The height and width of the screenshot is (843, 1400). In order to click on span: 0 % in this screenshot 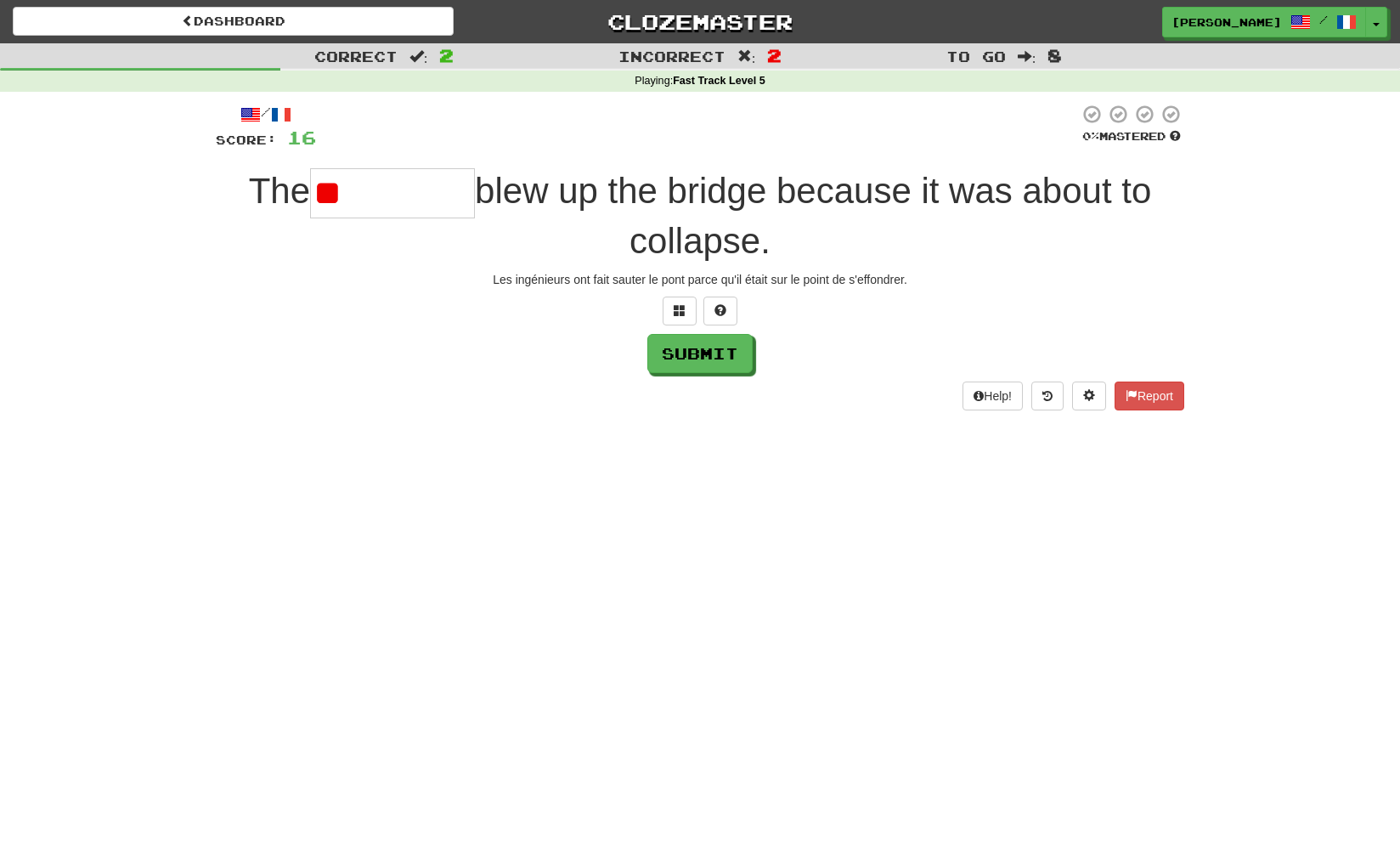, I will do `click(1091, 136)`.